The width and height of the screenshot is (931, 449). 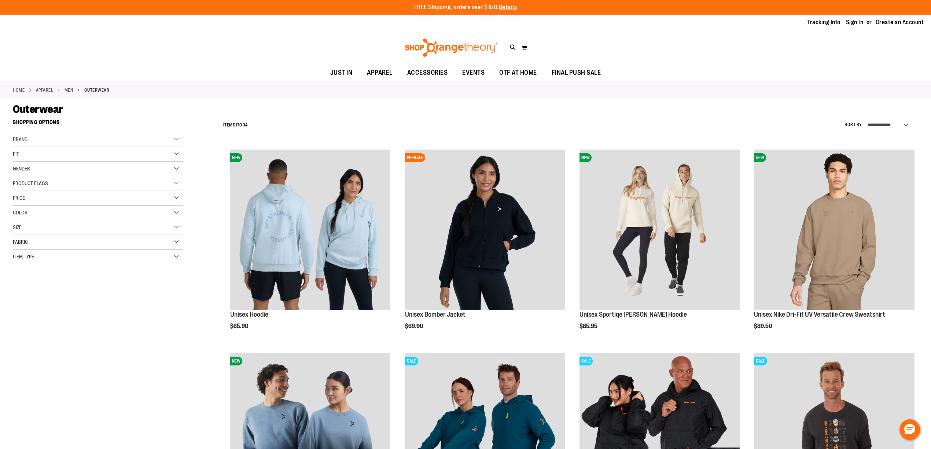 I want to click on span: Size, so click(x=17, y=227).